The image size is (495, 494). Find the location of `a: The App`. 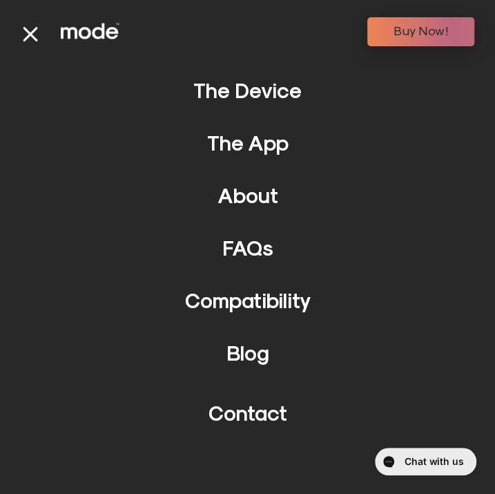

a: The App is located at coordinates (248, 142).